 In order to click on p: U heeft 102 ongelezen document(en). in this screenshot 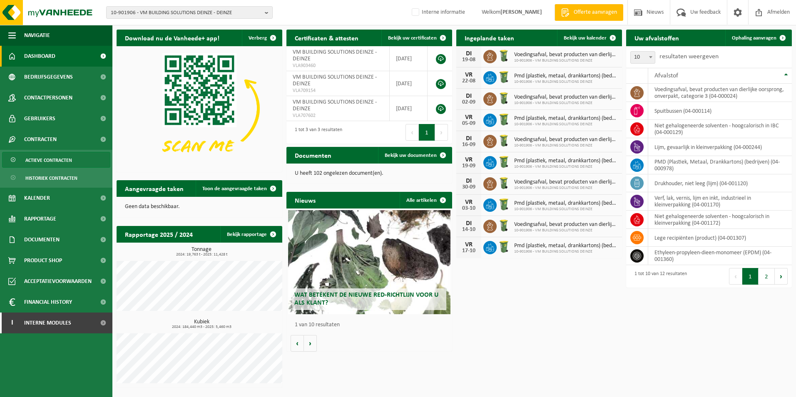, I will do `click(369, 174)`.